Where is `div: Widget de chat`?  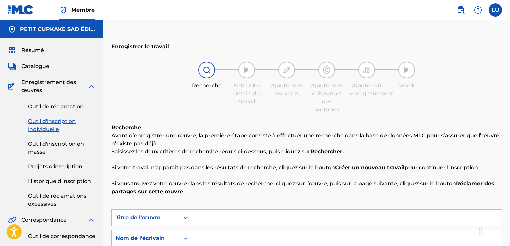
div: Widget de chat is located at coordinates (493, 230).